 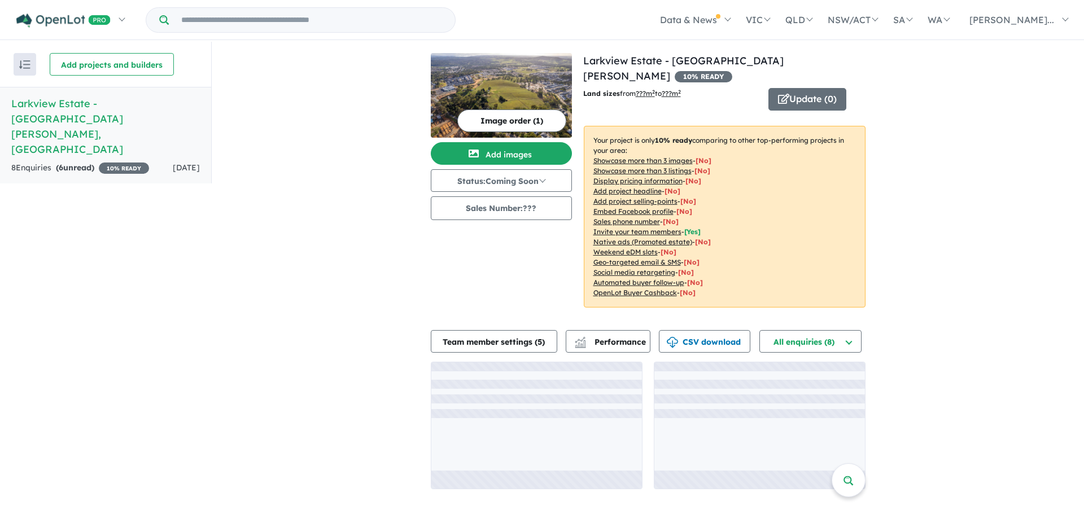 I want to click on button: Performance, so click(x=608, y=342).